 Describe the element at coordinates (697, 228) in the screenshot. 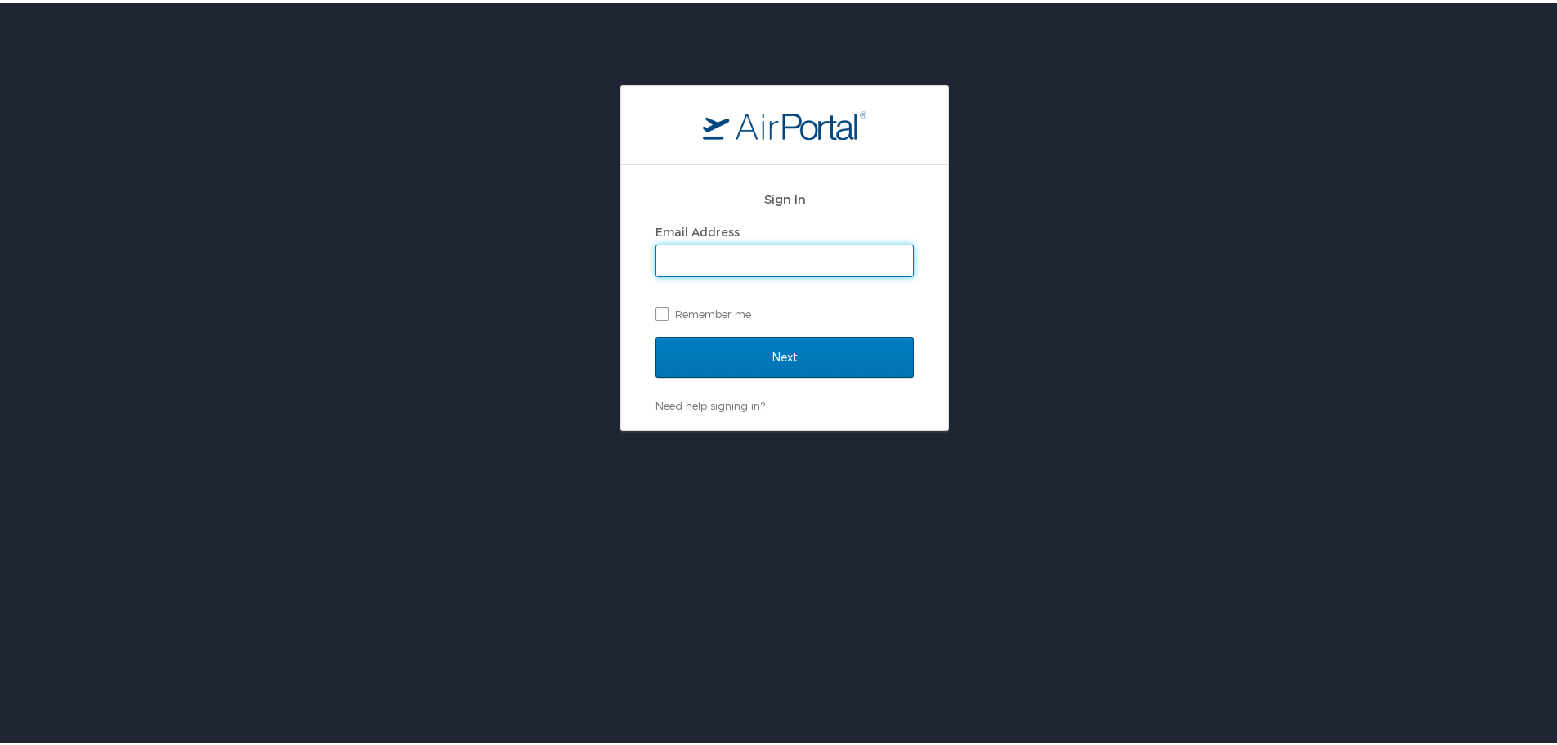

I see `label: Email Address` at that location.